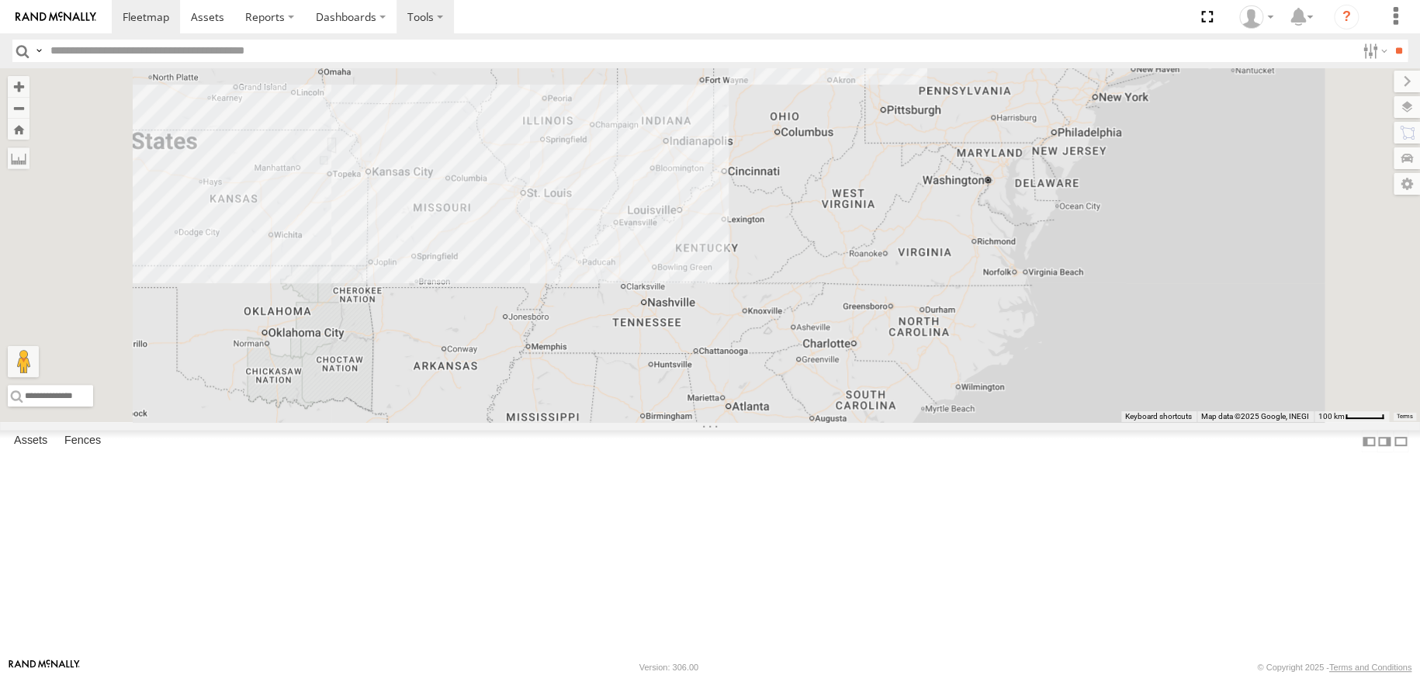  What do you see at coordinates (44, 667) in the screenshot?
I see `a: Visit our Website` at bounding box center [44, 667].